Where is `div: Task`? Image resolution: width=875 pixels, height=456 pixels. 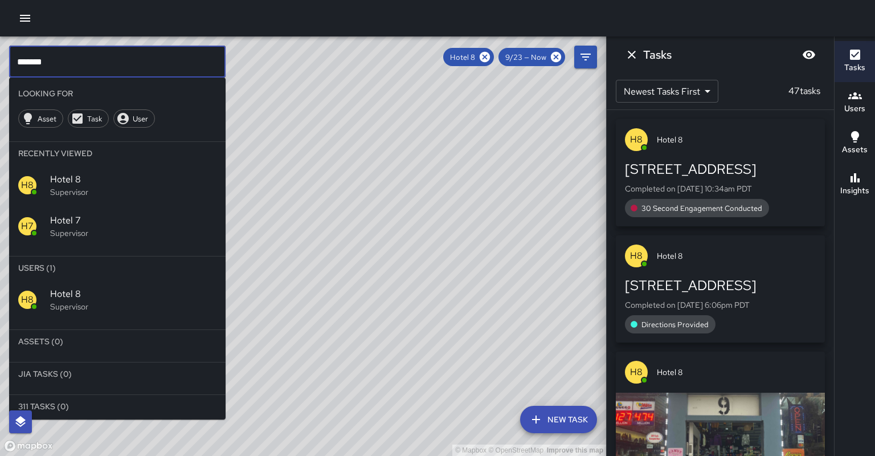
div: Task is located at coordinates (88, 118).